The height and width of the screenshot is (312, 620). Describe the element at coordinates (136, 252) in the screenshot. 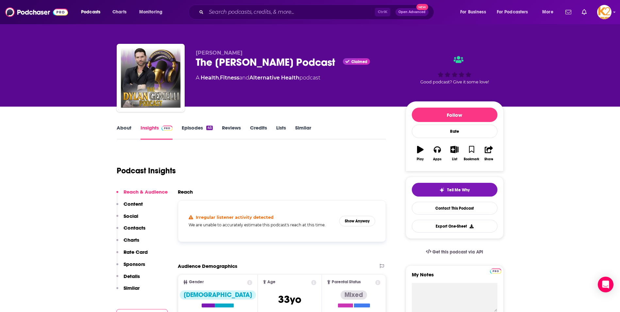

I see `p: Rate Card` at that location.